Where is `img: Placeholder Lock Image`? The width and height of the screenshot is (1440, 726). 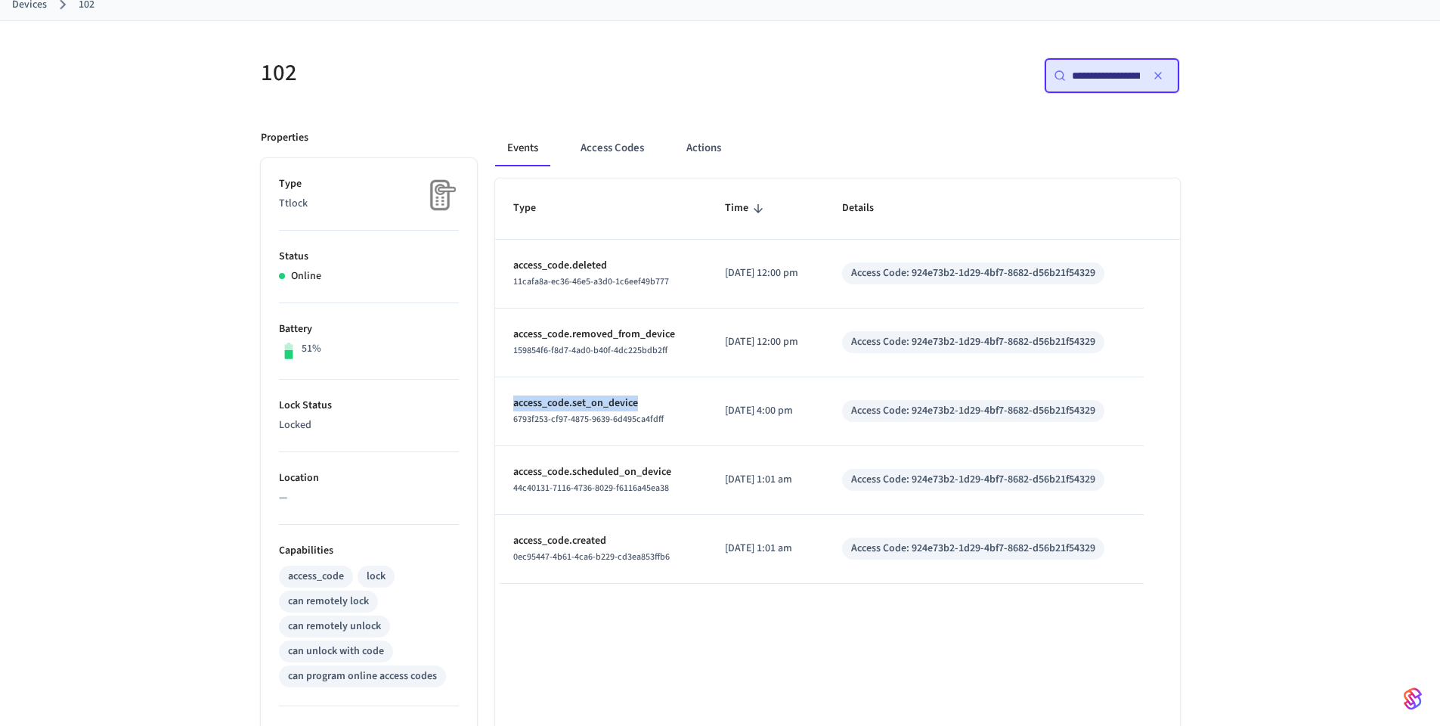 img: Placeholder Lock Image is located at coordinates (440, 195).